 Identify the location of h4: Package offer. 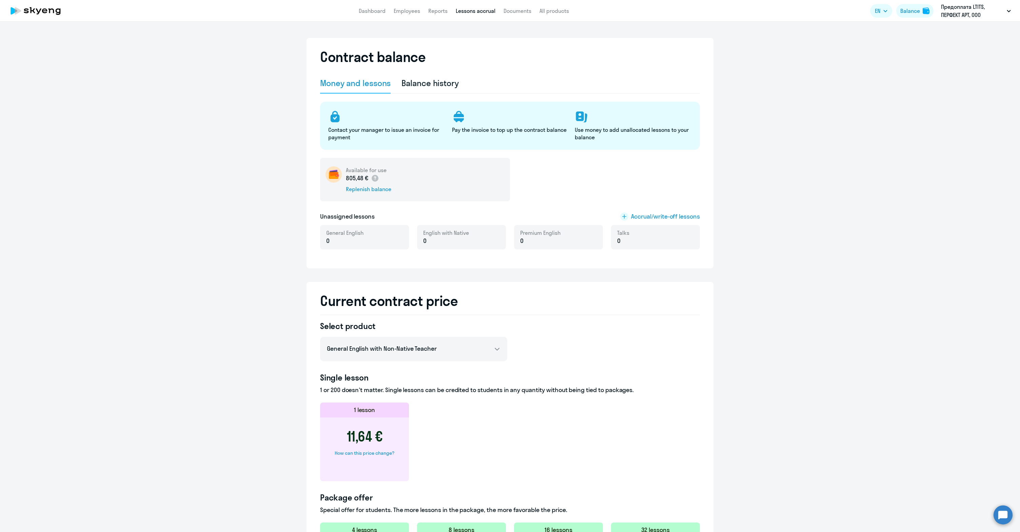
(510, 498).